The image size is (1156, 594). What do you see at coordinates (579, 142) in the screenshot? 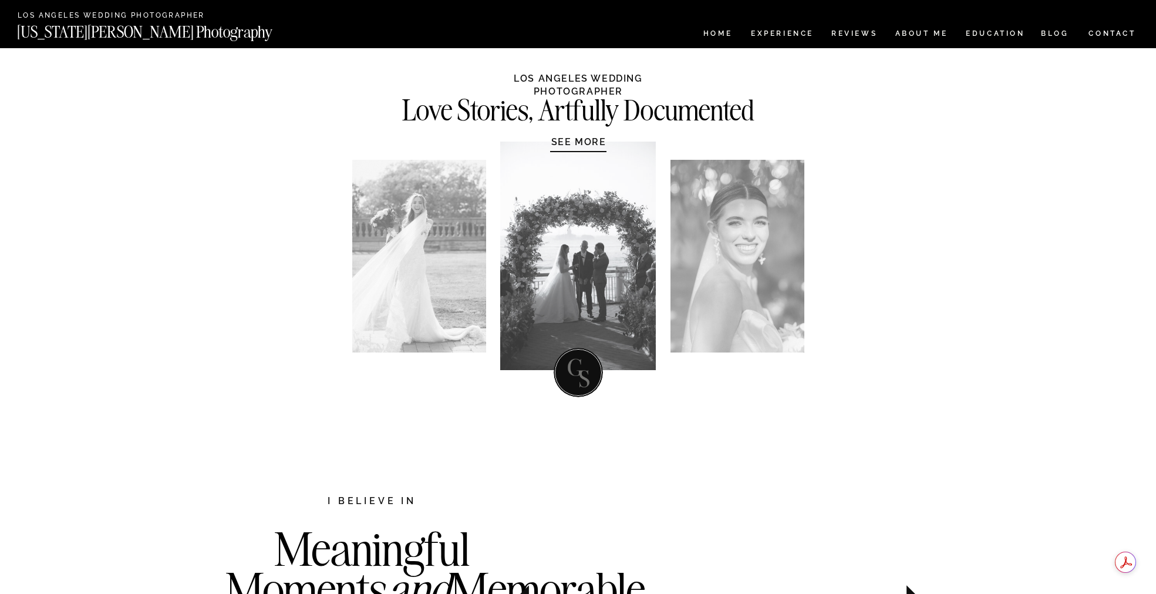
I see `a: SEE MORE` at bounding box center [579, 142].